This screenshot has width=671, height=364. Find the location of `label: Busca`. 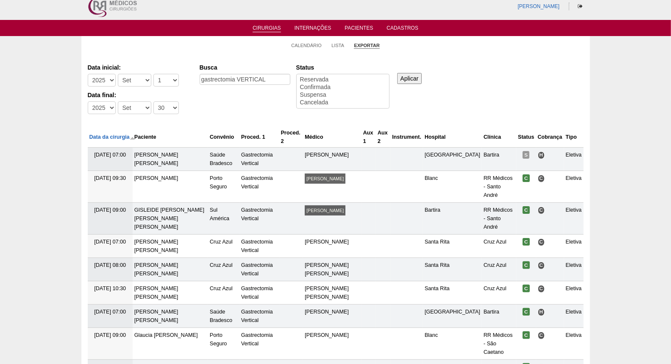

label: Busca is located at coordinates (245, 67).